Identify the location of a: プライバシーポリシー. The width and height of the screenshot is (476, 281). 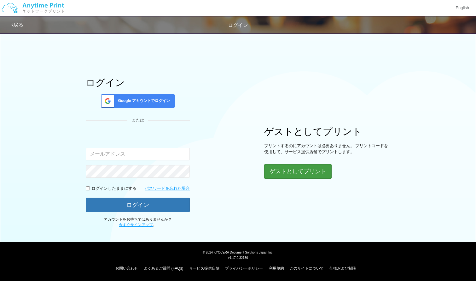
(244, 268).